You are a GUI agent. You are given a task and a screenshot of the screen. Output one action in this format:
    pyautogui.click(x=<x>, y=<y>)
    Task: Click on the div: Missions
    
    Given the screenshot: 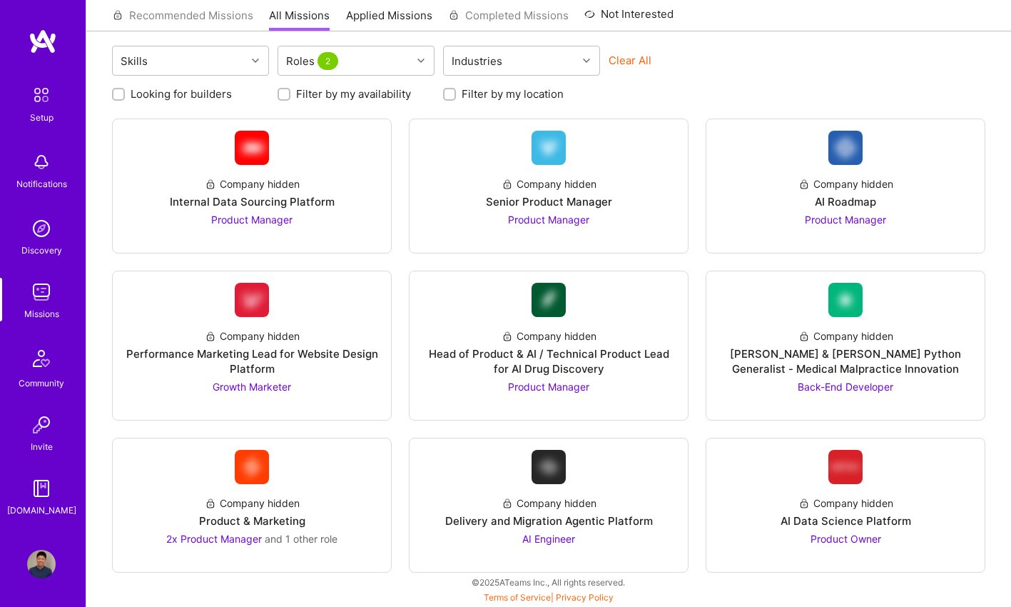 What is the action you would take?
    pyautogui.click(x=41, y=313)
    